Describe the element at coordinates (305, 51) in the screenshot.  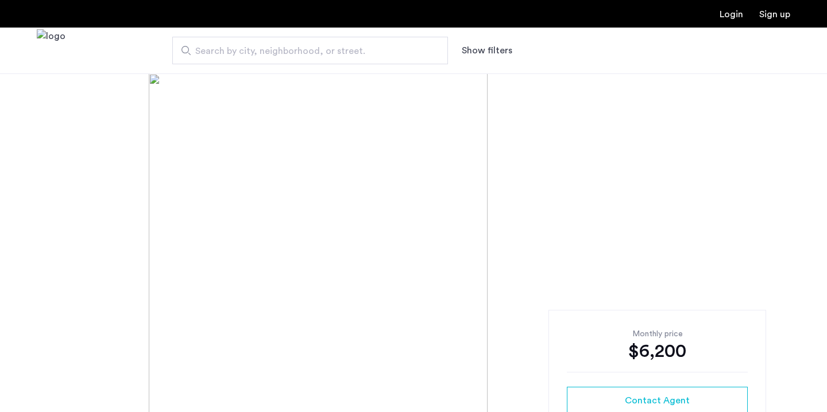
I see `span: Search by city, neighborhood, or street.` at that location.